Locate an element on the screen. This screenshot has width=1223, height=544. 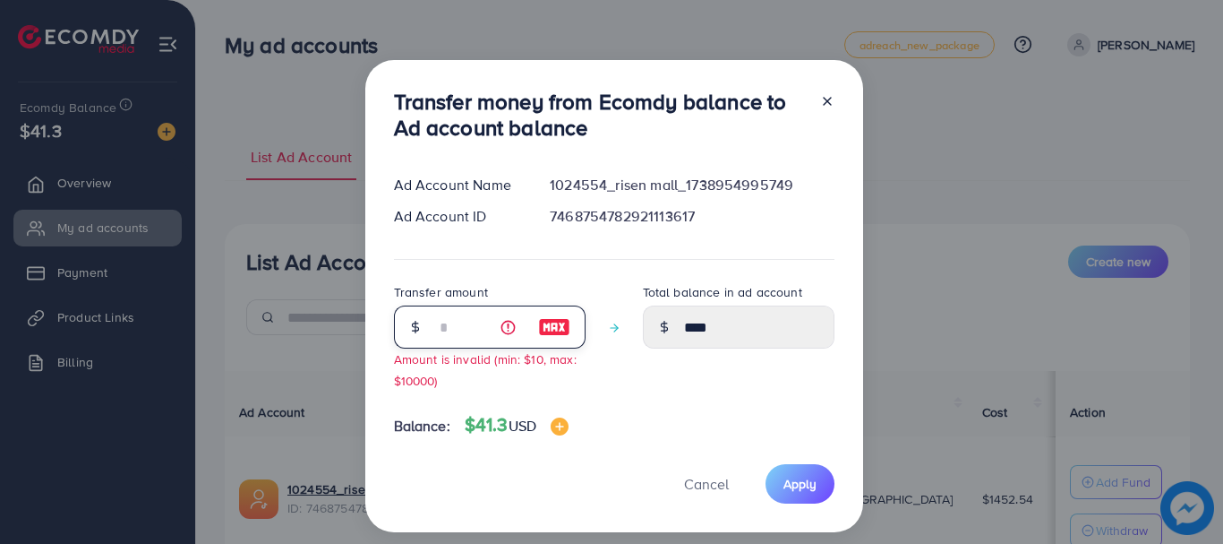
div: Ad Account Name is located at coordinates (458, 184).